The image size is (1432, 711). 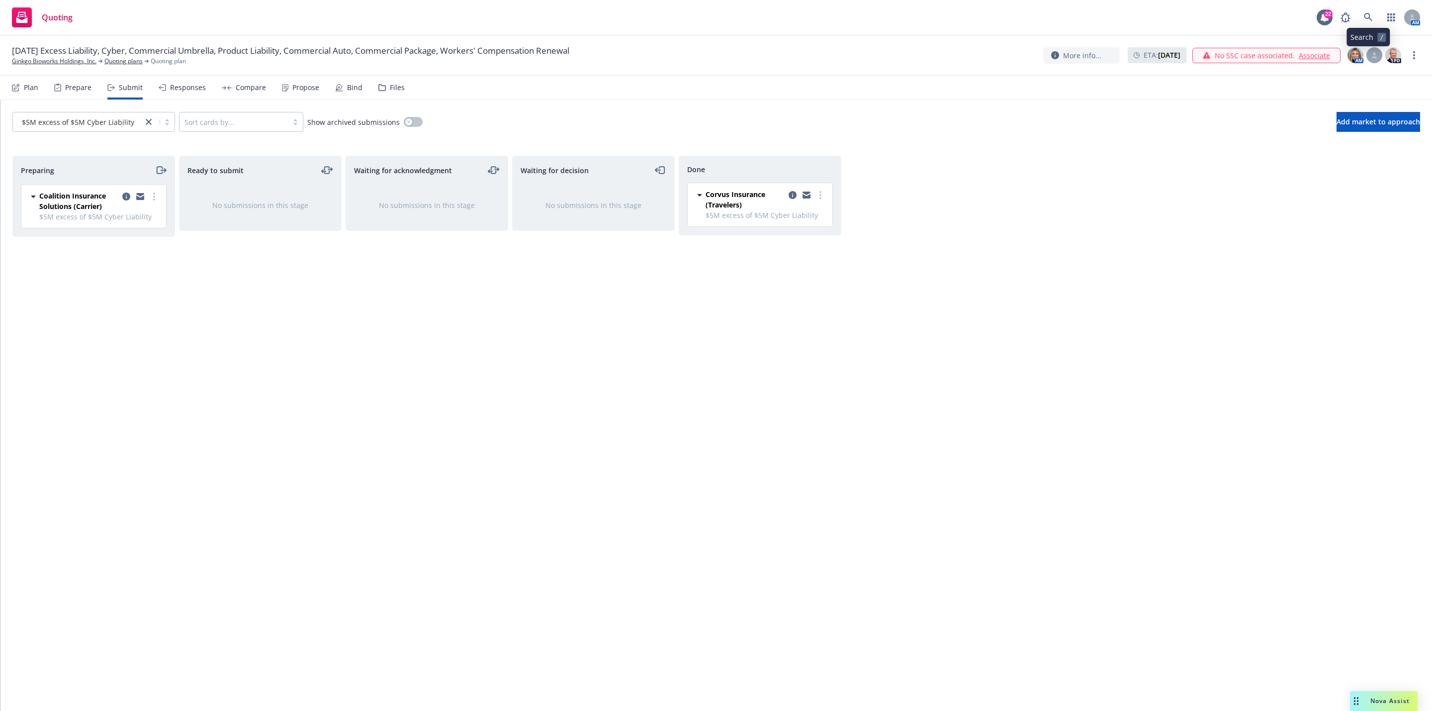 I want to click on button: More info..., so click(x=1082, y=55).